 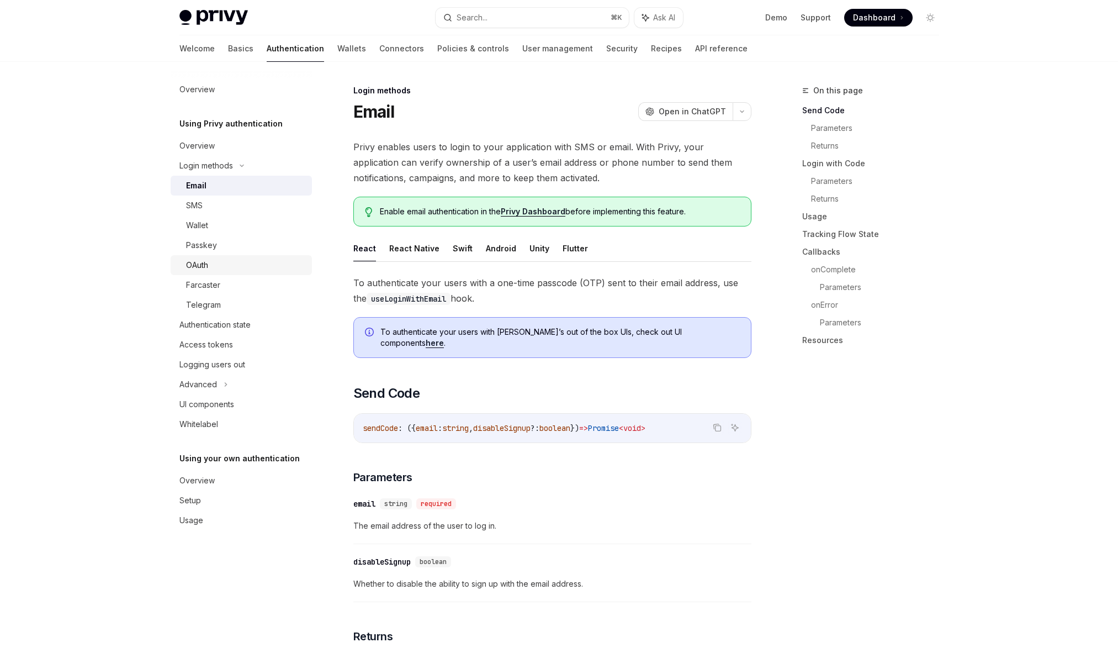 I want to click on span: Promise, so click(x=604, y=428).